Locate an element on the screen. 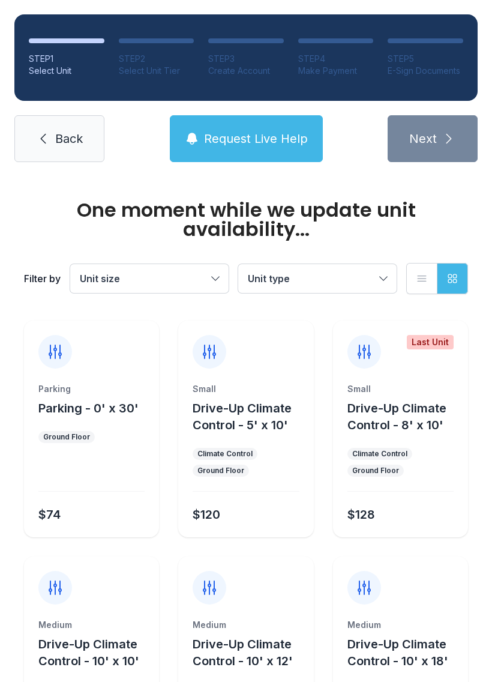 This screenshot has height=682, width=492. span: Drive-Up Climate Control - 5' x 10' is located at coordinates (242, 417).